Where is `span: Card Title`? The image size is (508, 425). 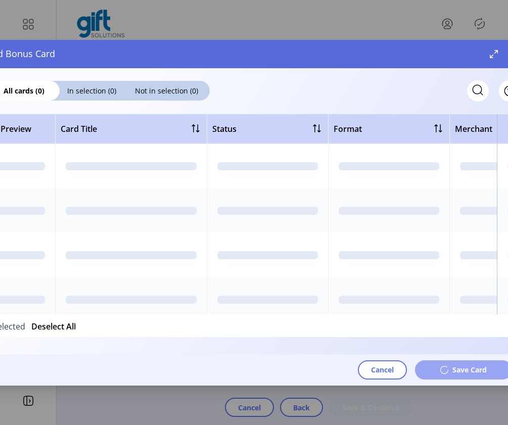 span: Card Title is located at coordinates (79, 129).